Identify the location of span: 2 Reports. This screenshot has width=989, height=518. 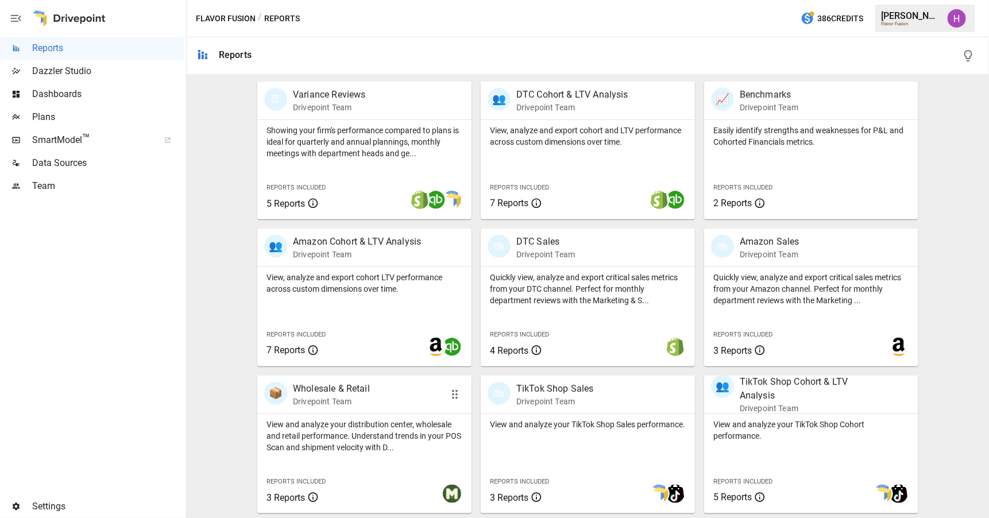
(732, 203).